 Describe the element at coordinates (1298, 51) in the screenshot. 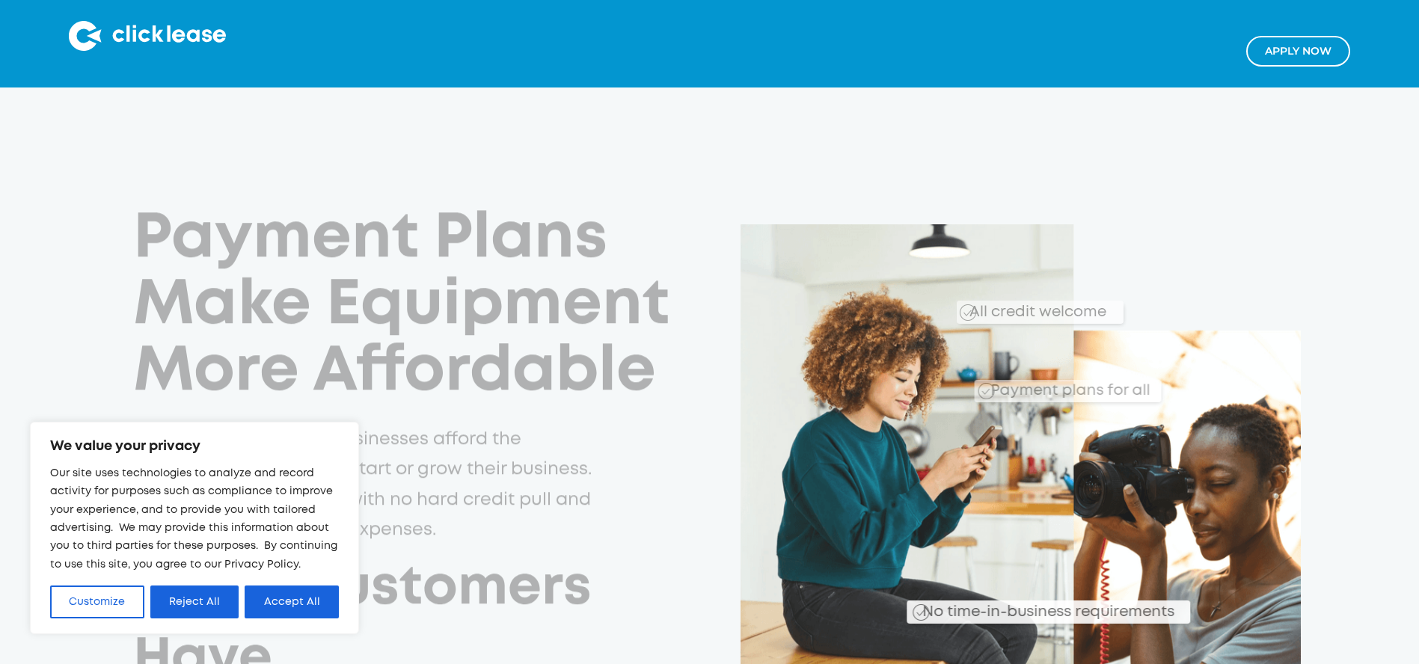

I see `a: Apply NOw` at that location.